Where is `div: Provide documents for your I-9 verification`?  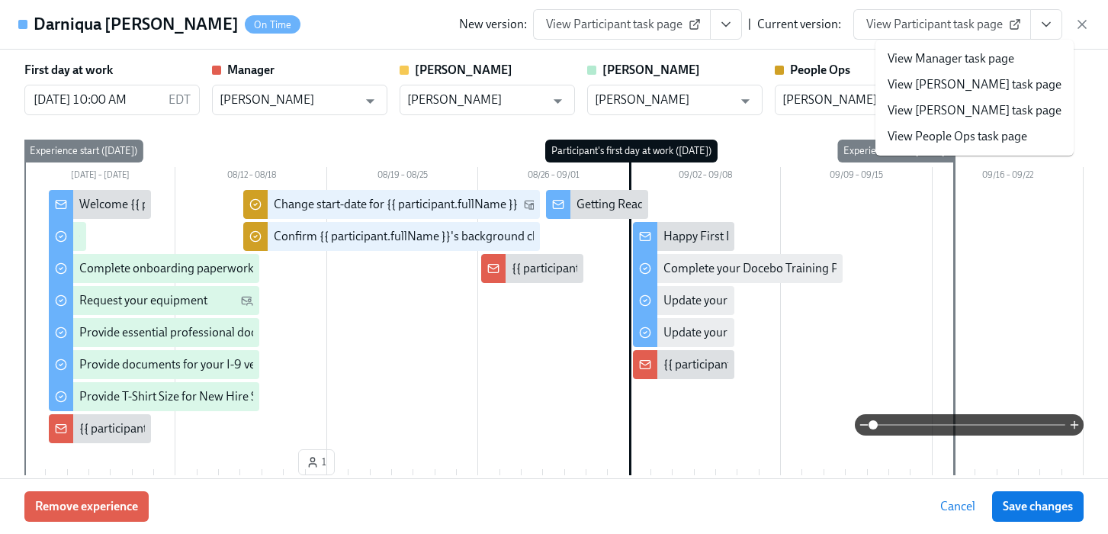 div: Provide documents for your I-9 verification is located at coordinates (191, 365).